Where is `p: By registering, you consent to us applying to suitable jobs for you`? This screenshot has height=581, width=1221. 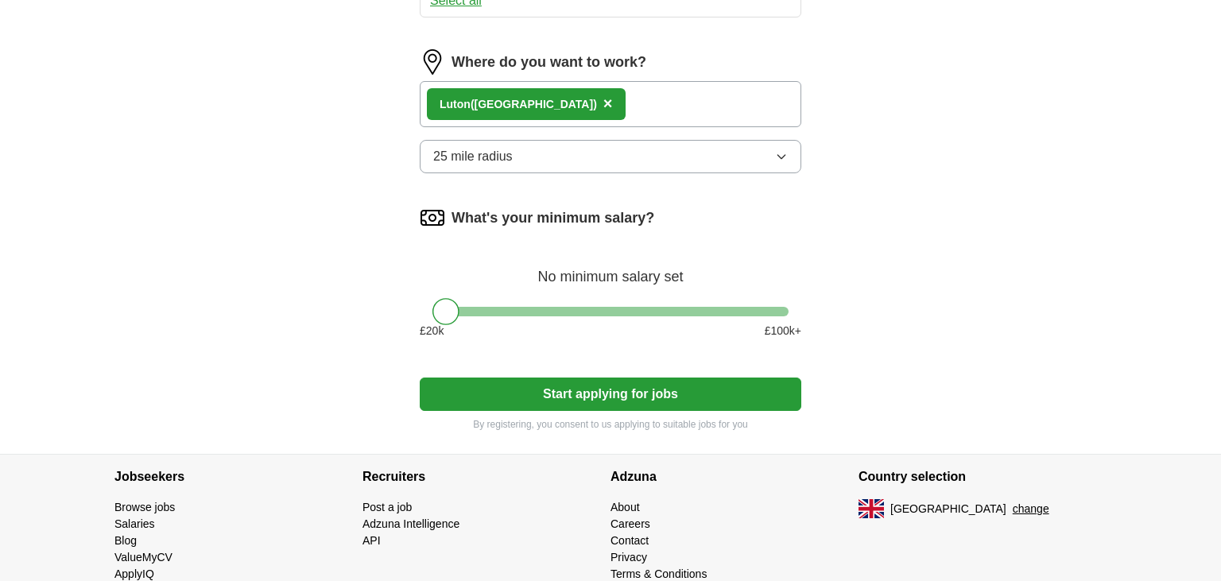
p: By registering, you consent to us applying to suitable jobs for you is located at coordinates (610, 424).